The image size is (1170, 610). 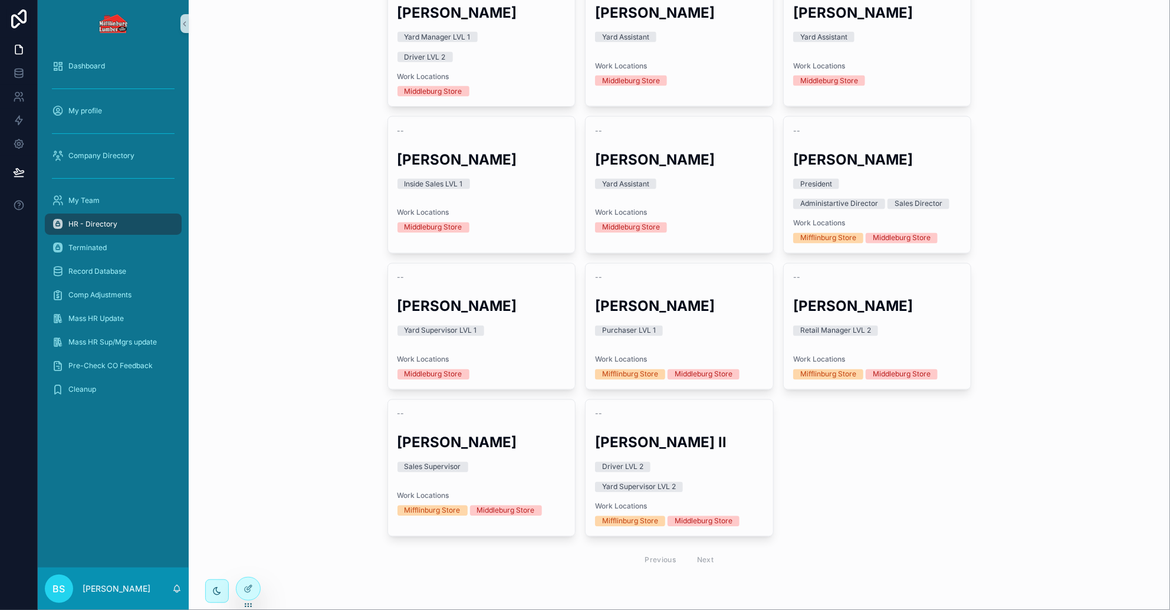 I want to click on a: Mass HR Update, so click(x=113, y=318).